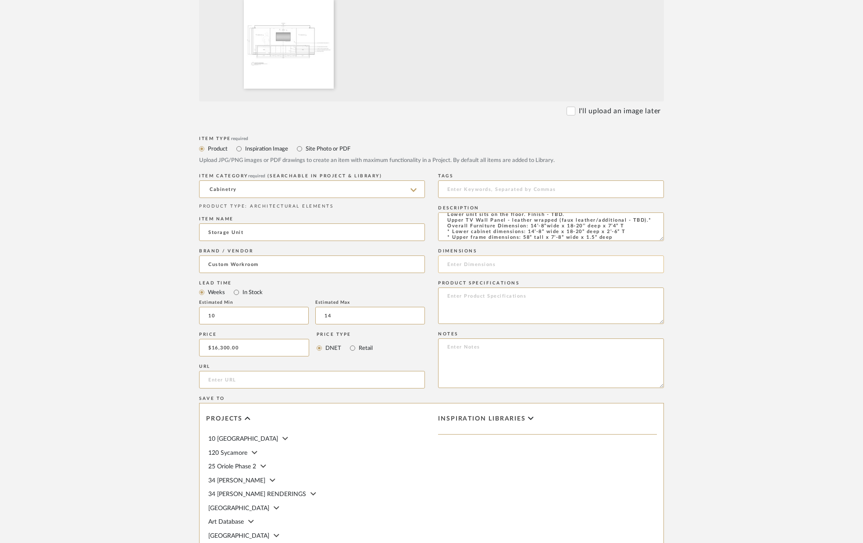  What do you see at coordinates (254, 347) in the screenshot?
I see `input: Enter DNET Price` at bounding box center [254, 347].